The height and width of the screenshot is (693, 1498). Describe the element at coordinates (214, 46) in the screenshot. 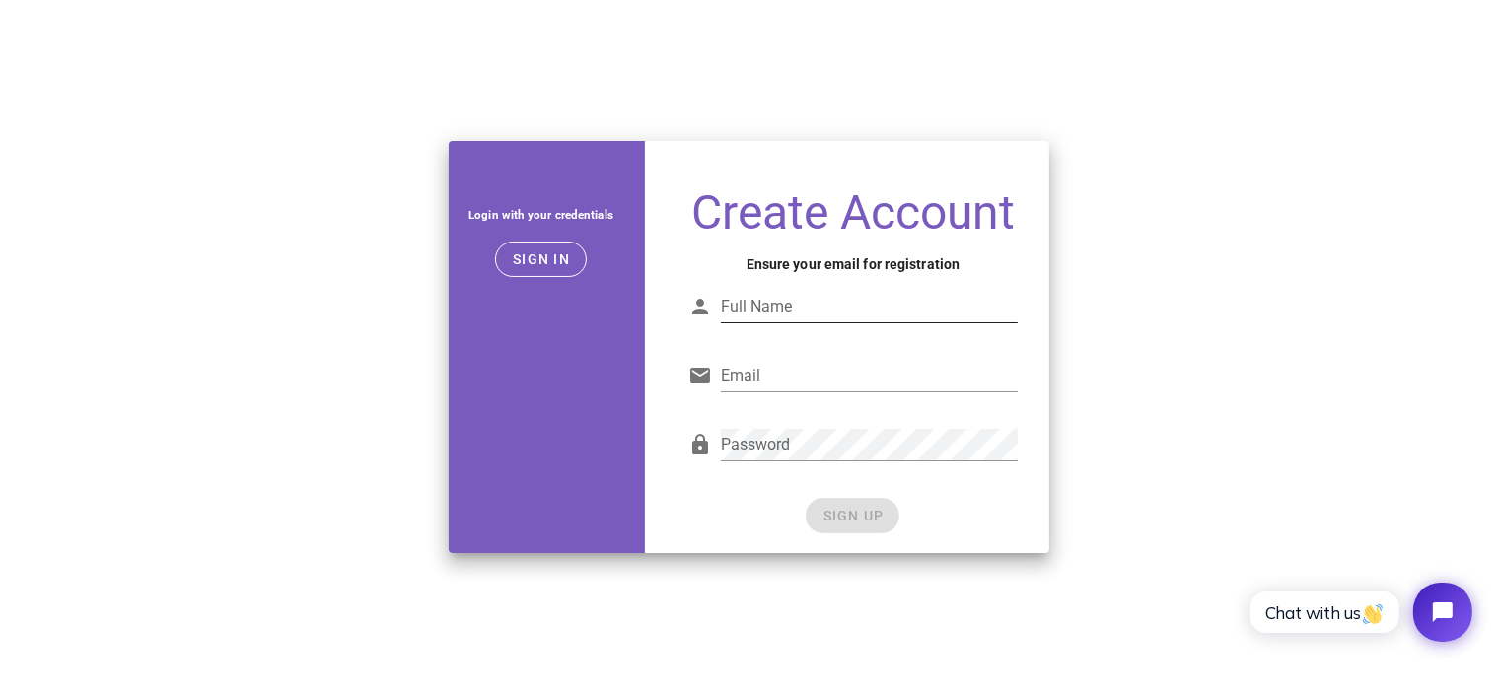

I see `button: Open chat widget` at that location.